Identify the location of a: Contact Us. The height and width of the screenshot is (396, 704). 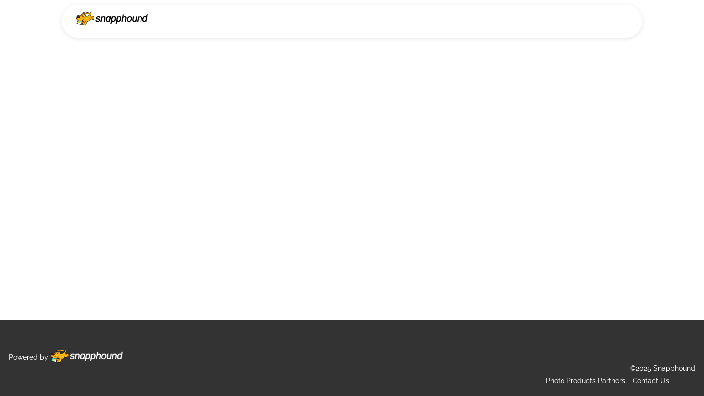
(651, 381).